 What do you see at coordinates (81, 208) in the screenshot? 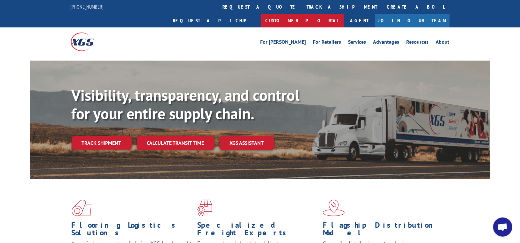
I see `img: xgs-icon-total-supply-chain-intelligence-red` at bounding box center [81, 208].